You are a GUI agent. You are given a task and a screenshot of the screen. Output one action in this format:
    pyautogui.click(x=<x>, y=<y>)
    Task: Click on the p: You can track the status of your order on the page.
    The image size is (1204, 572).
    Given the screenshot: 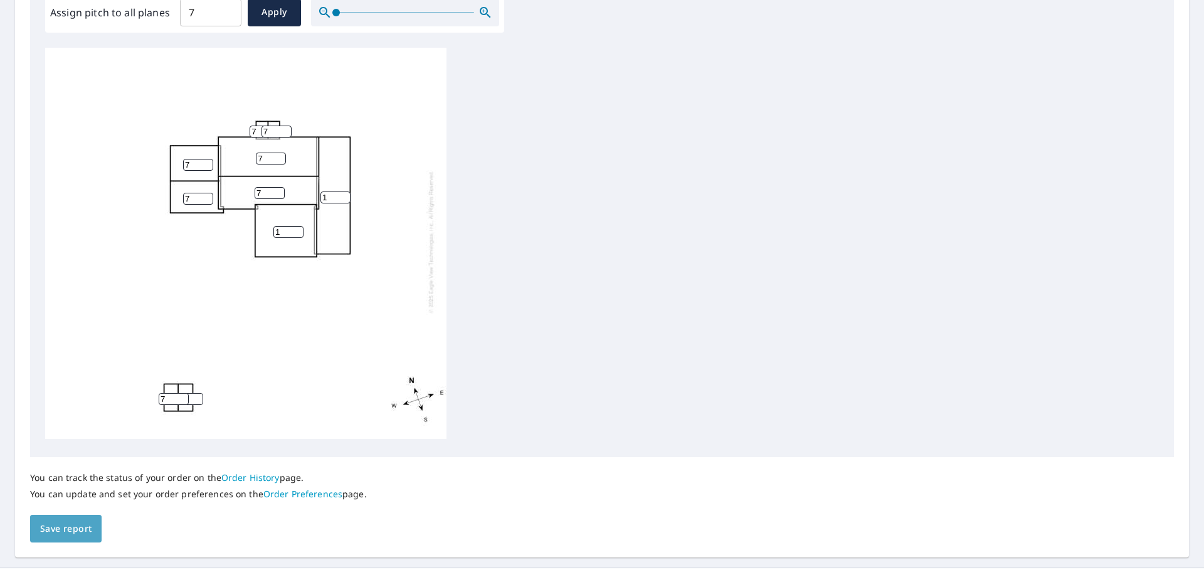 What is the action you would take?
    pyautogui.click(x=198, y=477)
    